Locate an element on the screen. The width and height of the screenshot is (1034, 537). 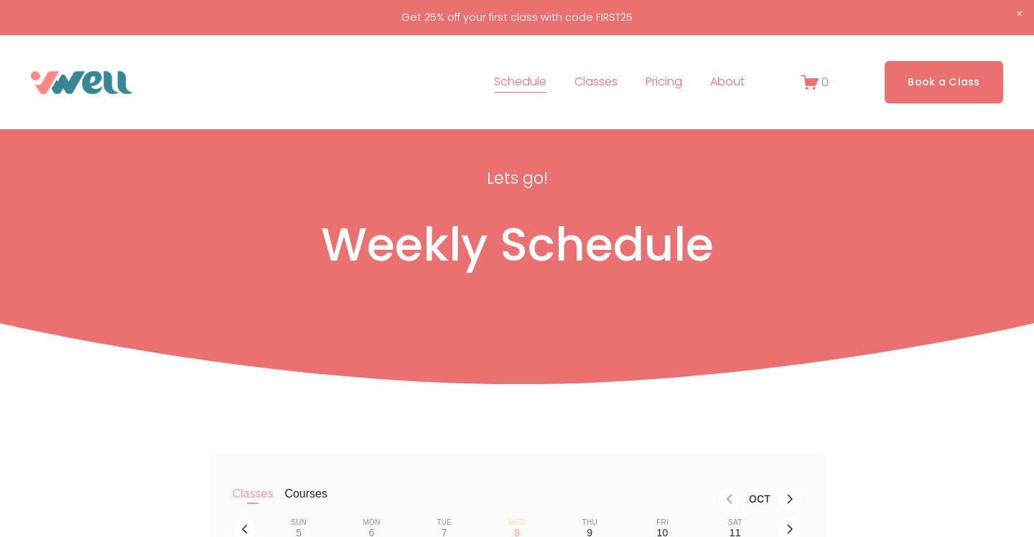
span: About is located at coordinates (727, 82).